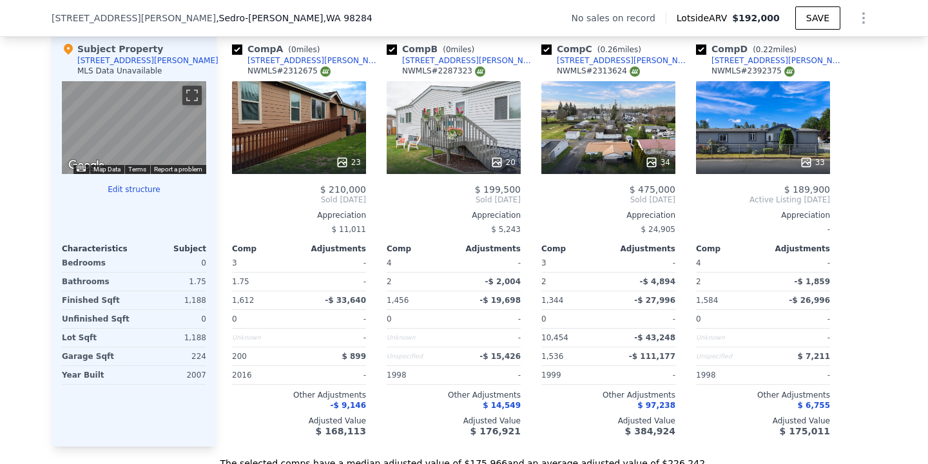 This screenshot has width=928, height=464. What do you see at coordinates (552, 300) in the screenshot?
I see `span: 1,344` at bounding box center [552, 300].